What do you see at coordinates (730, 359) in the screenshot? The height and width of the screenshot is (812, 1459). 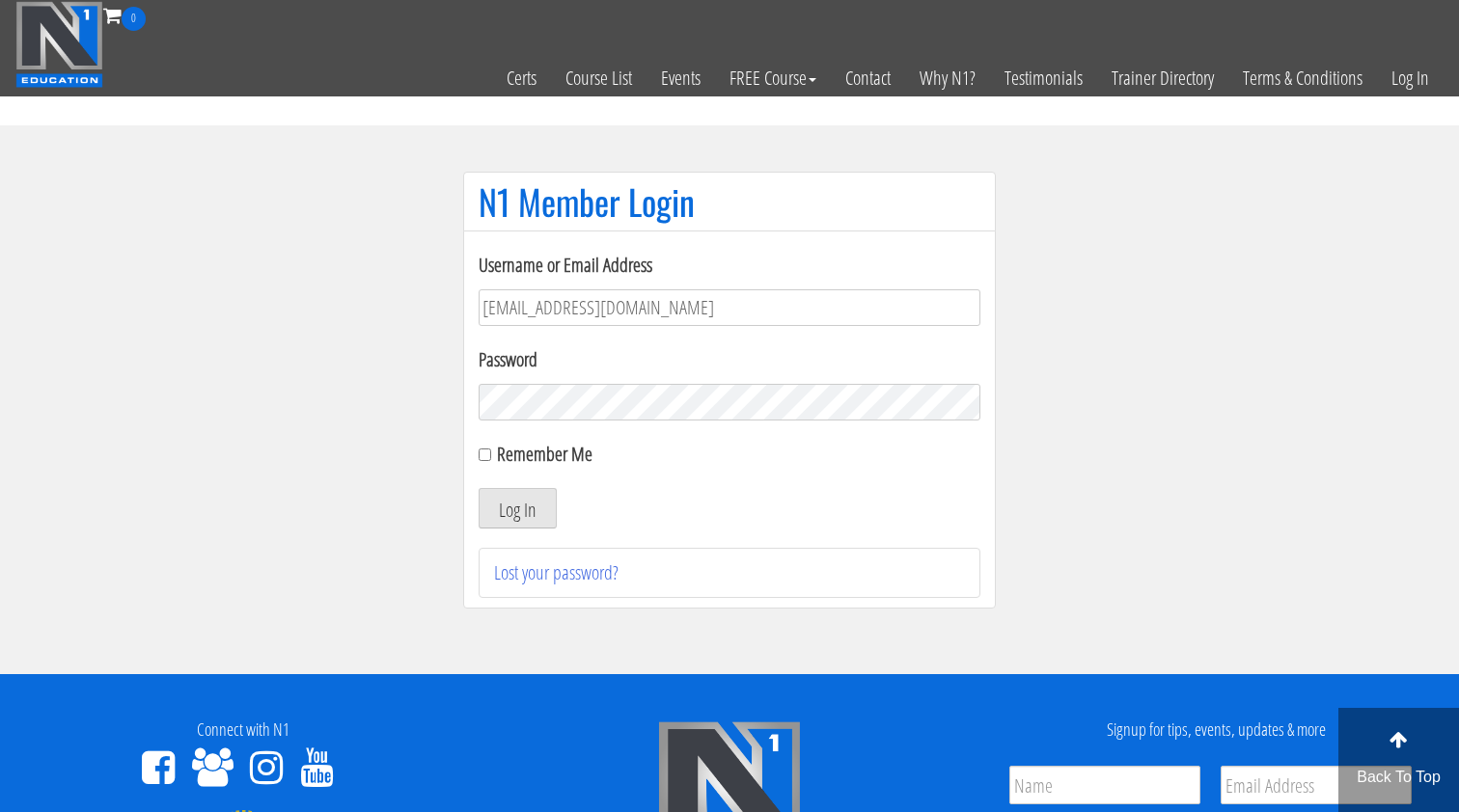 I see `label: Password` at bounding box center [730, 359].